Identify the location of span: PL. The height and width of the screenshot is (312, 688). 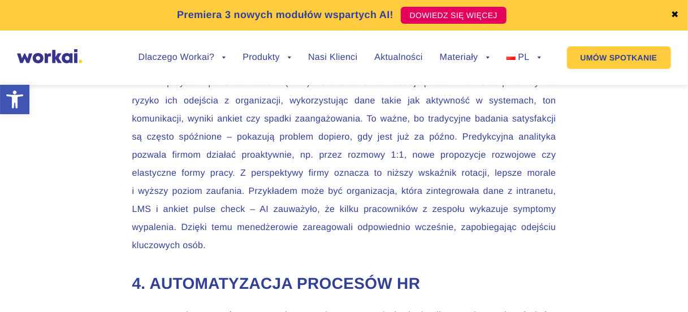
(524, 57).